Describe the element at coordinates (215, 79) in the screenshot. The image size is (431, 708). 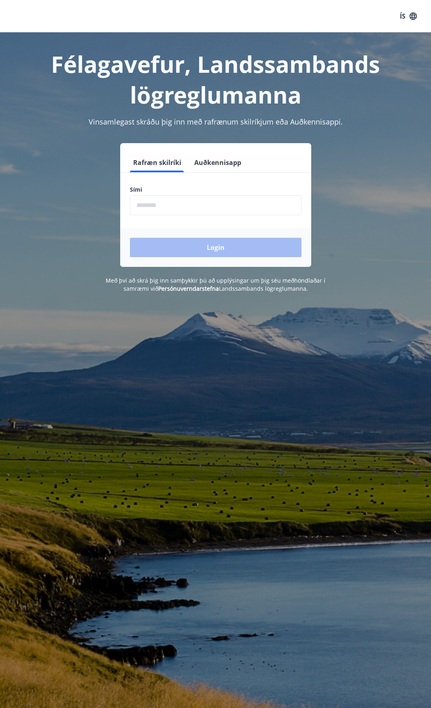
I see `h1: Félagavefur, Landssambands lögreglumanna` at that location.